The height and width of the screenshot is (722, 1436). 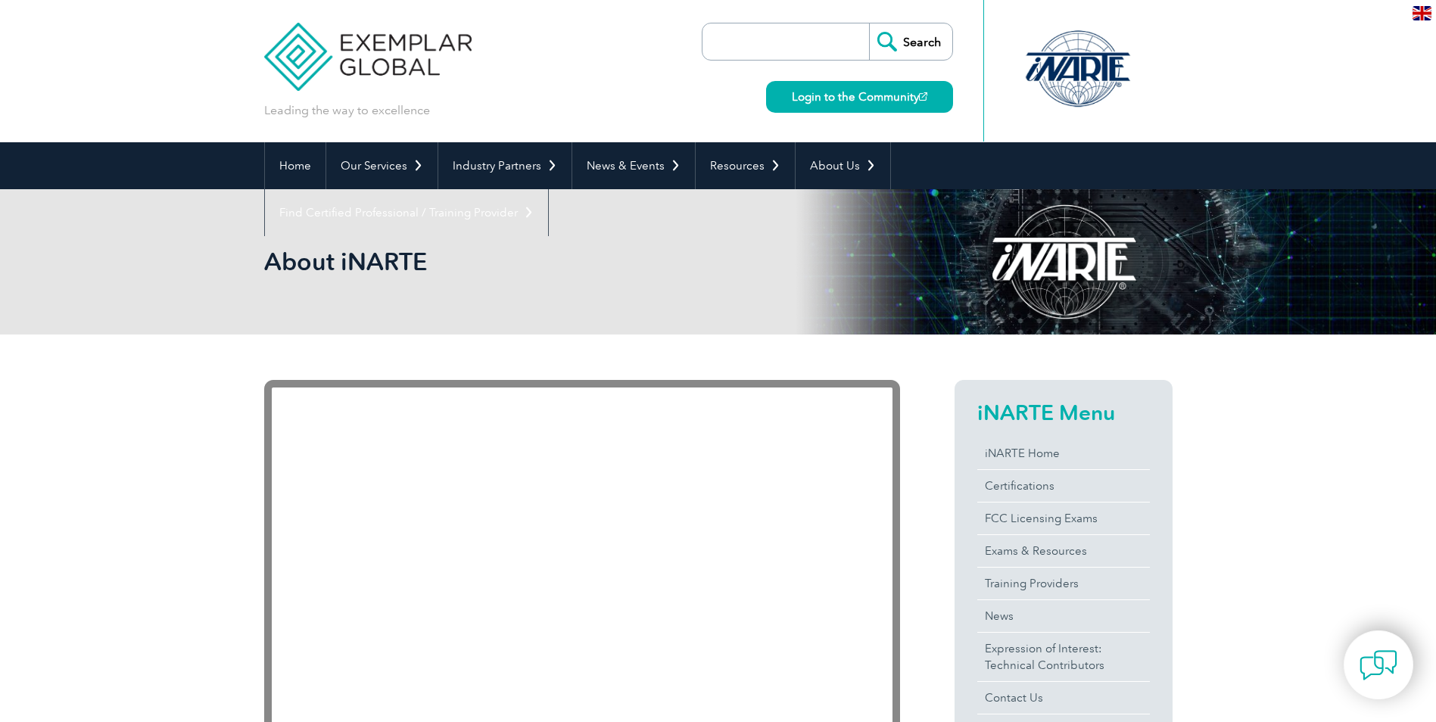 What do you see at coordinates (1064, 616) in the screenshot?
I see `a: News` at bounding box center [1064, 616].